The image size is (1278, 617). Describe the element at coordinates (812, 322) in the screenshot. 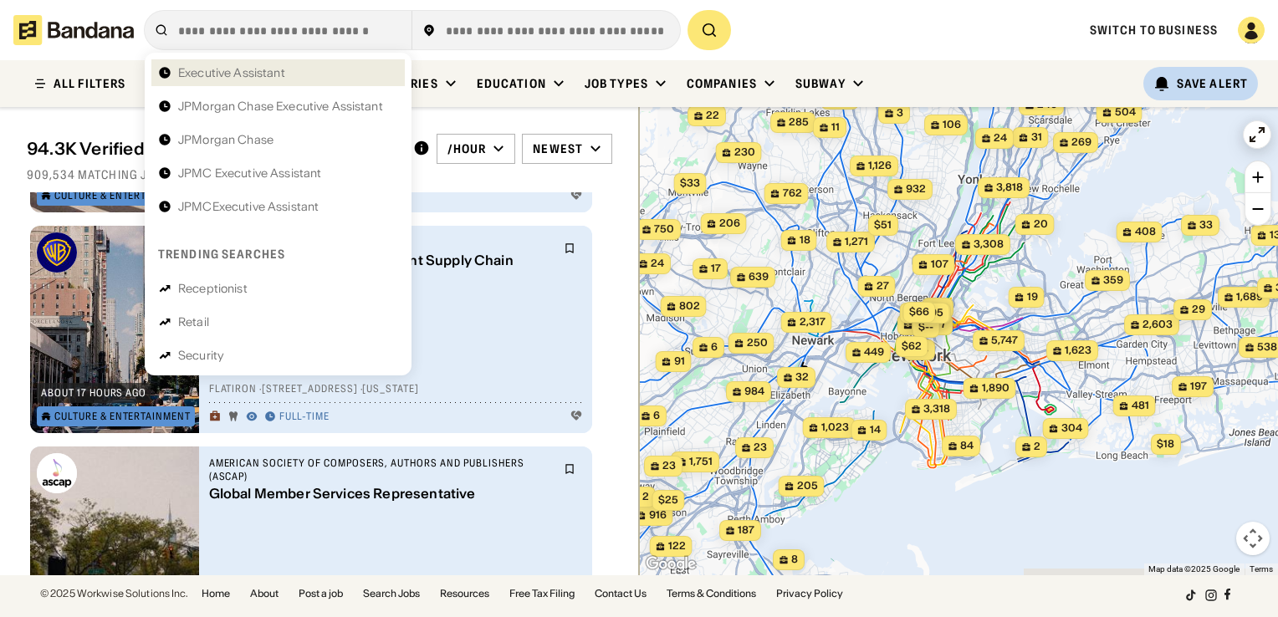

I see `span: 2,317` at that location.